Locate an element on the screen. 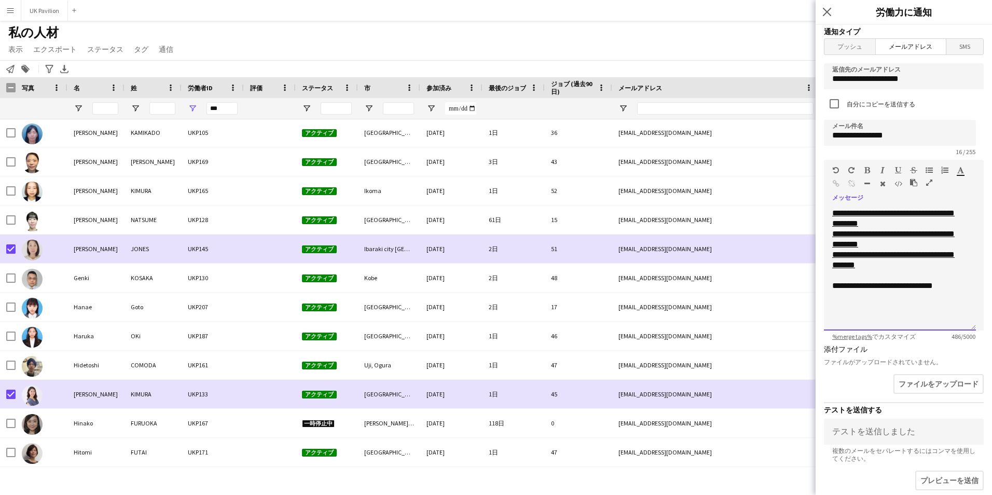 This screenshot has width=992, height=495. img: Hikaru KIMURA is located at coordinates (32, 395).